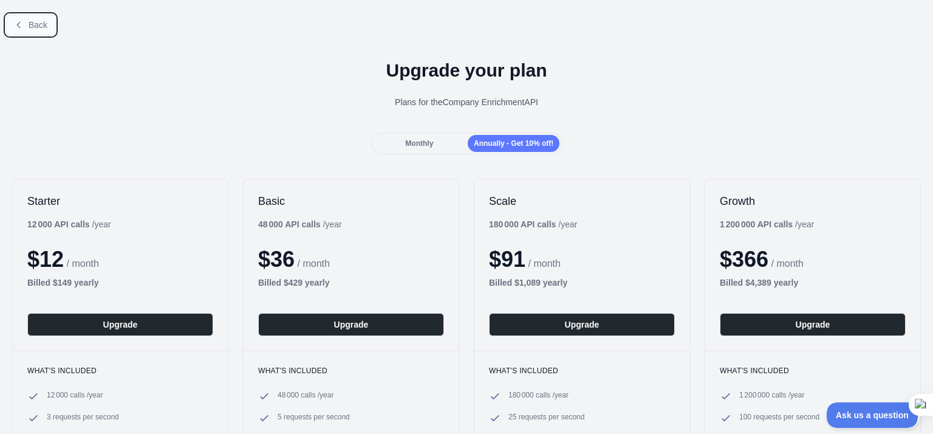 The width and height of the screenshot is (933, 434). Describe the element at coordinates (351, 201) in the screenshot. I see `h2: Basic` at that location.